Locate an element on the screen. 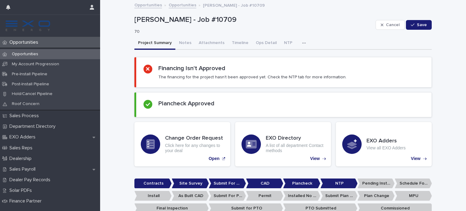  h3: Change Order Request is located at coordinates (195, 138).